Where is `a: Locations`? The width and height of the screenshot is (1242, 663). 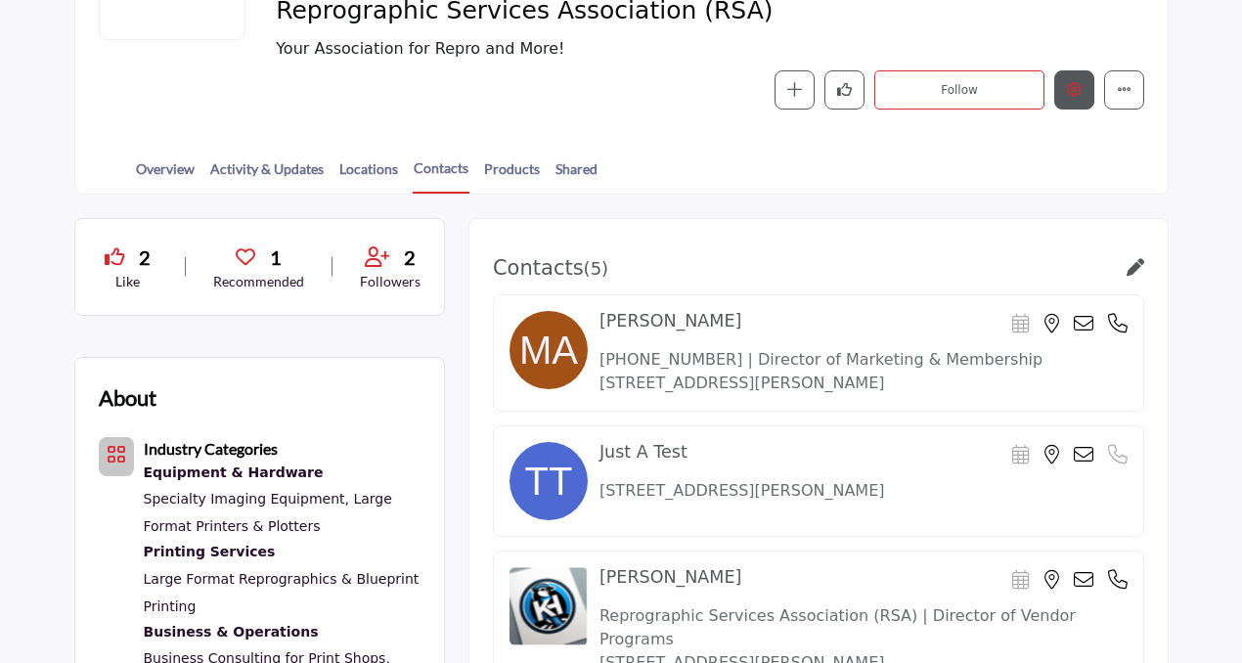 a: Locations is located at coordinates (369, 175).